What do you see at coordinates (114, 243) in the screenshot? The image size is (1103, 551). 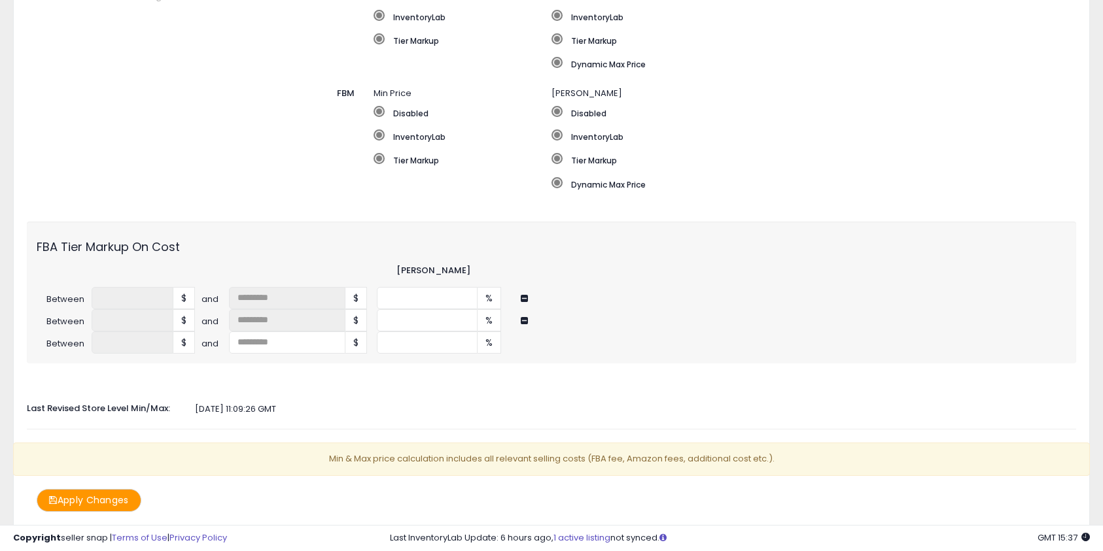 I see `label: FBA Tier Markup On Cost` at bounding box center [114, 243].